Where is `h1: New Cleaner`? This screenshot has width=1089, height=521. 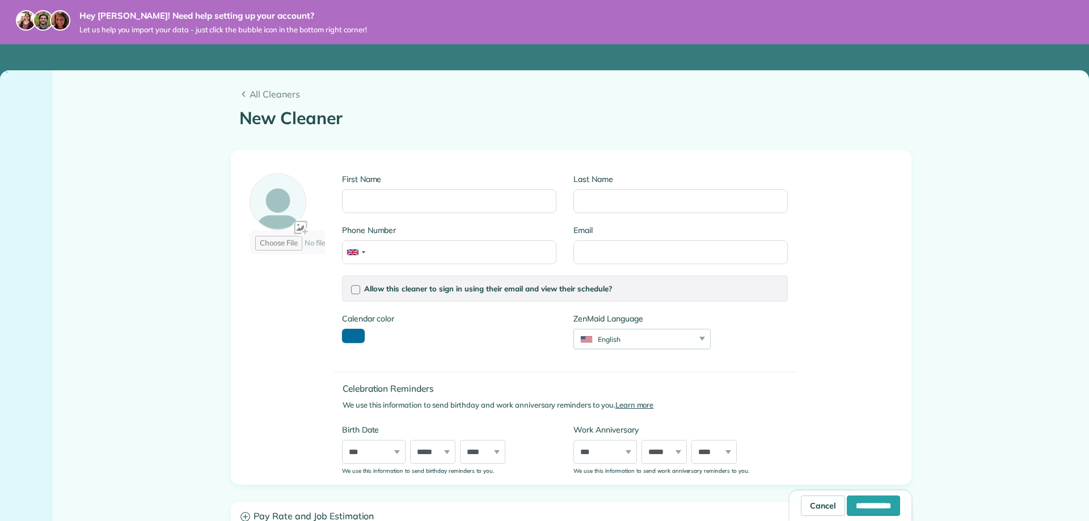 h1: New Cleaner is located at coordinates (571, 118).